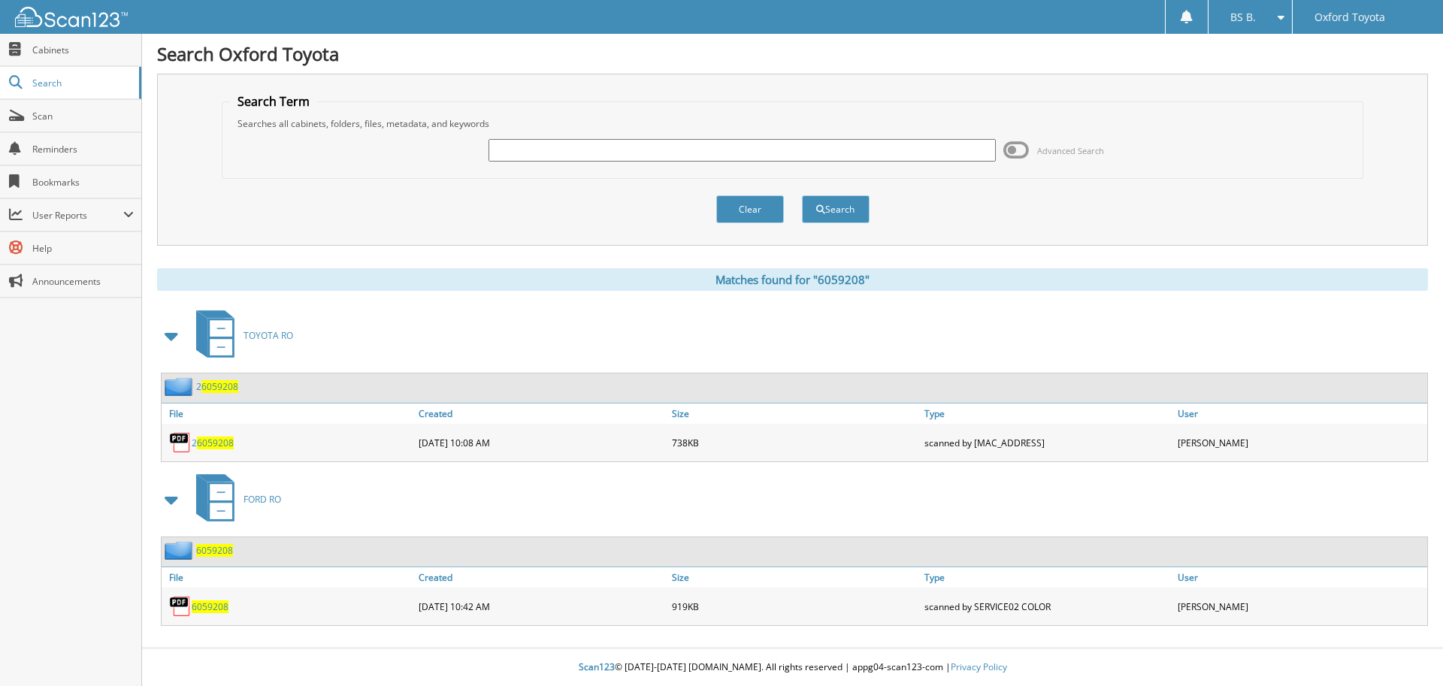  What do you see at coordinates (793, 123) in the screenshot?
I see `div: Searches all cabinets, folders, files, metadata, and keywords` at bounding box center [793, 123].